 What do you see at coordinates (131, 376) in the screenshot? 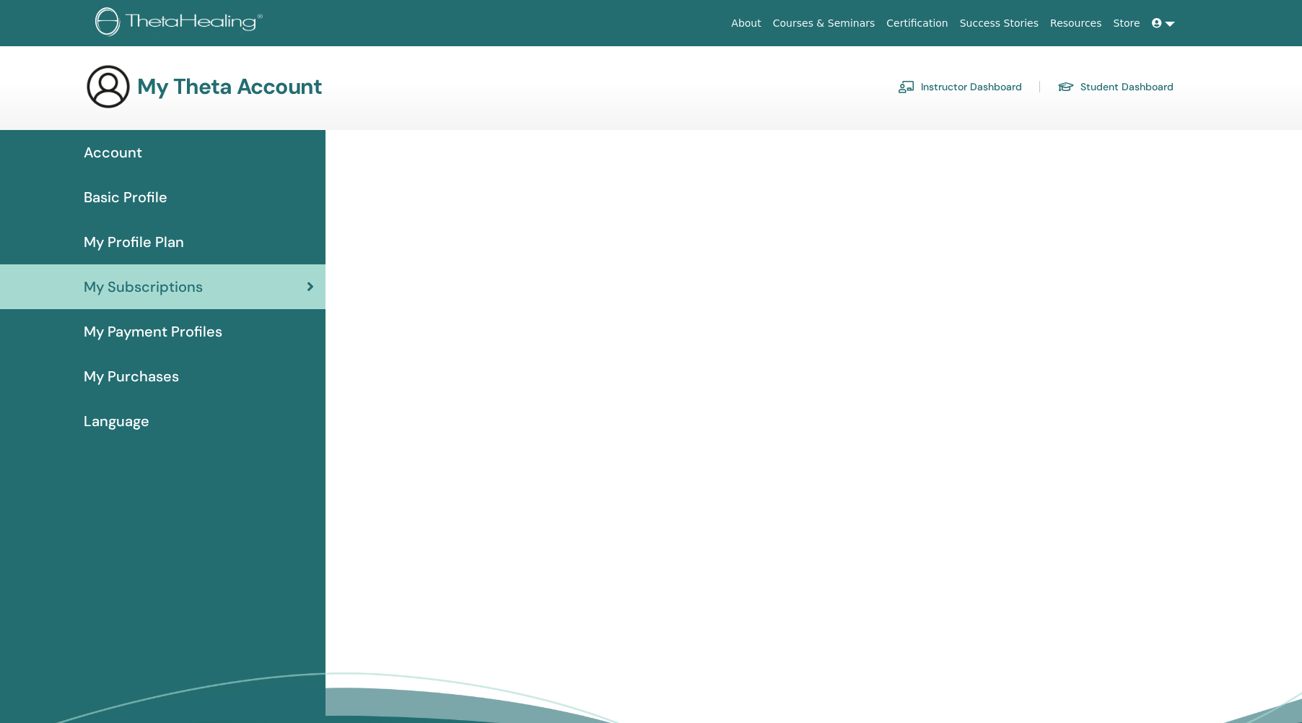
I see `span: My Purchases` at bounding box center [131, 376].